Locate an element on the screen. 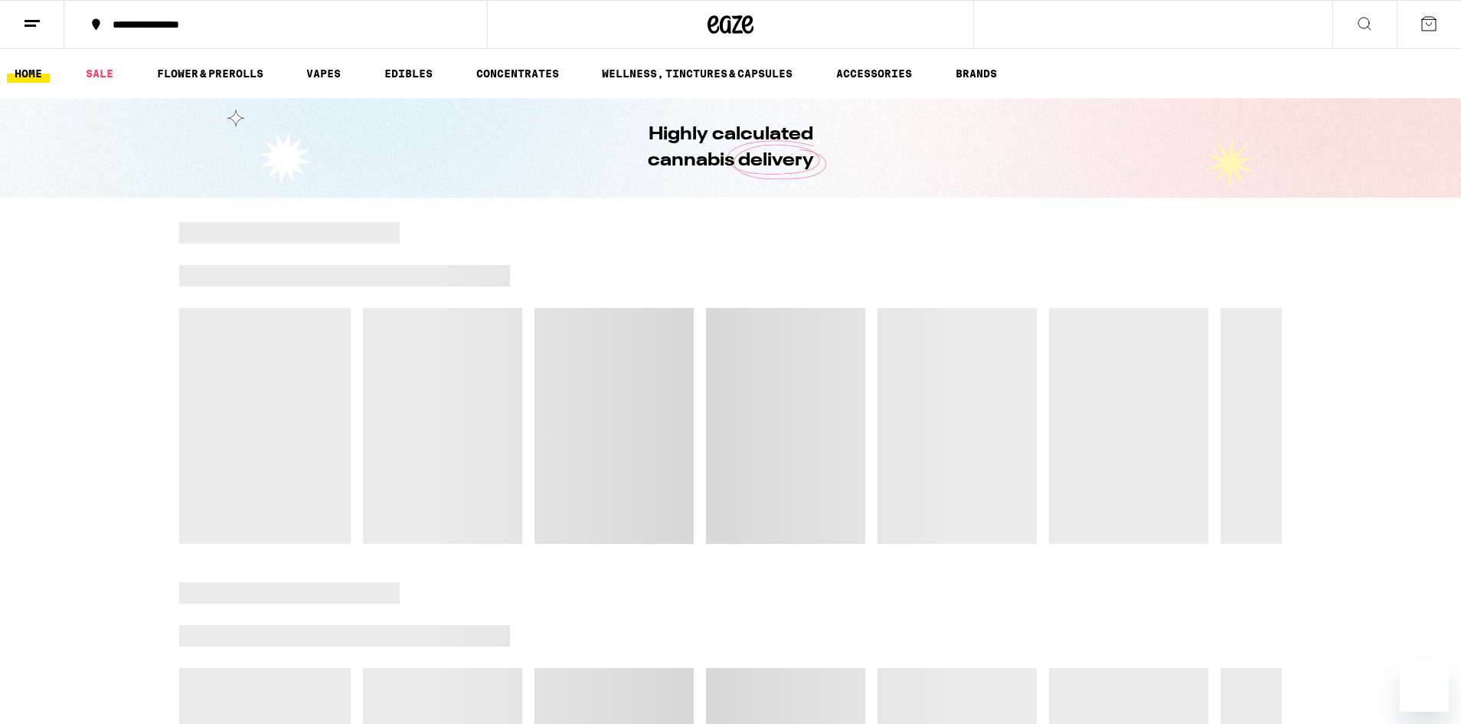  a: EDIBLES is located at coordinates (408, 74).